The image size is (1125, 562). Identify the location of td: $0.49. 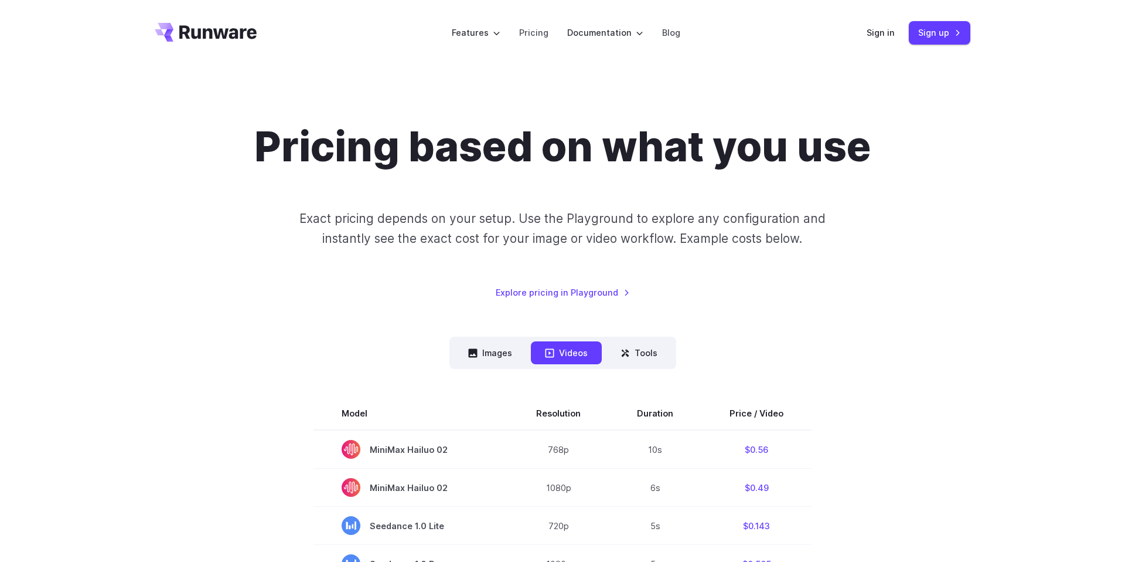
(757, 487).